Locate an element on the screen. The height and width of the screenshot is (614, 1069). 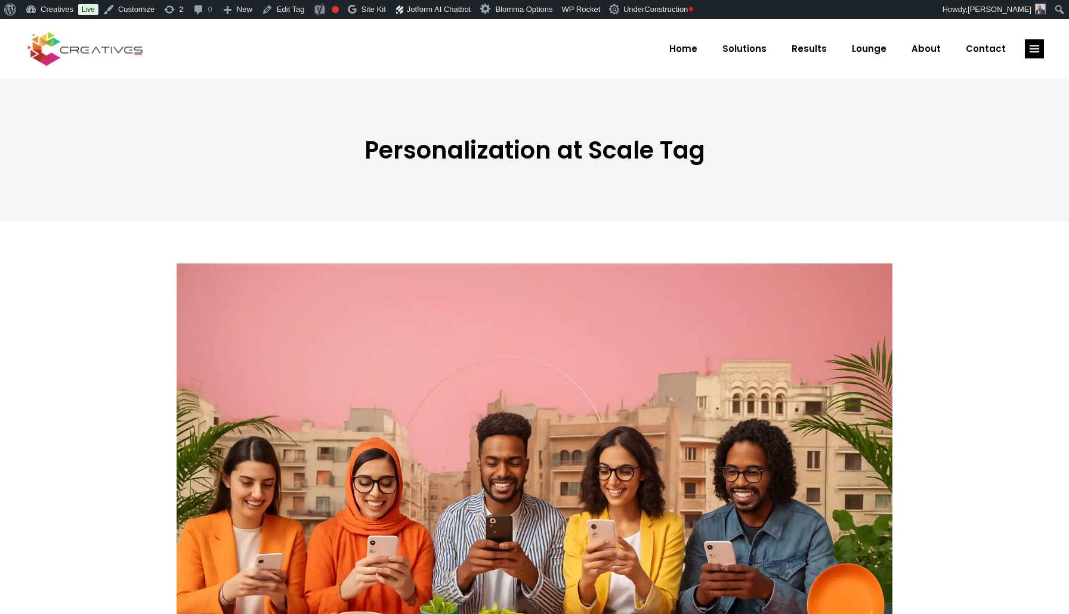
a: Home is located at coordinates (683, 49).